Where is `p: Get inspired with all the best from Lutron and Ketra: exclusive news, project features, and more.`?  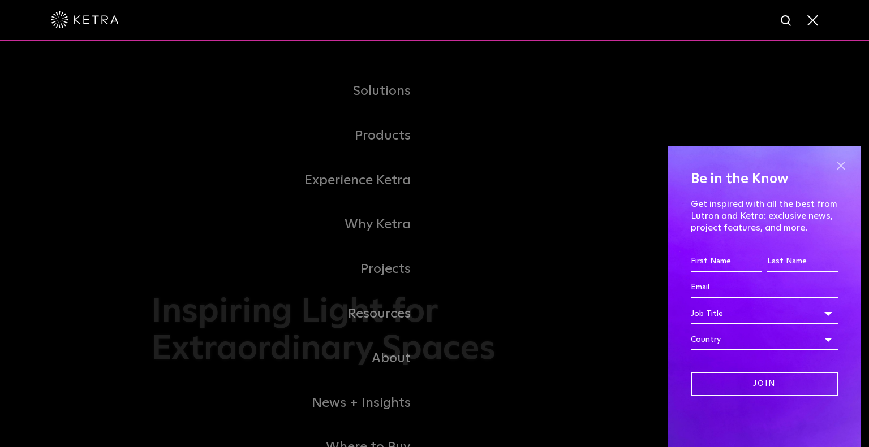 p: Get inspired with all the best from Lutron and Ketra: exclusive news, project features, and more. is located at coordinates (764, 216).